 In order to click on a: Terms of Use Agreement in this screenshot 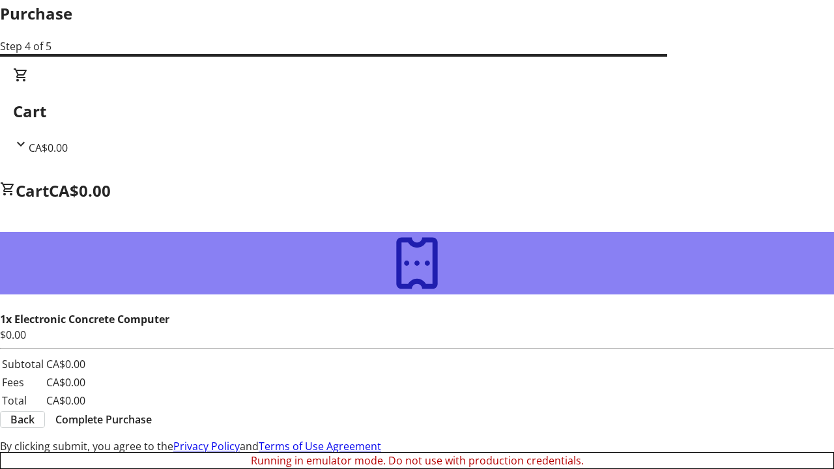, I will do `click(320, 446)`.